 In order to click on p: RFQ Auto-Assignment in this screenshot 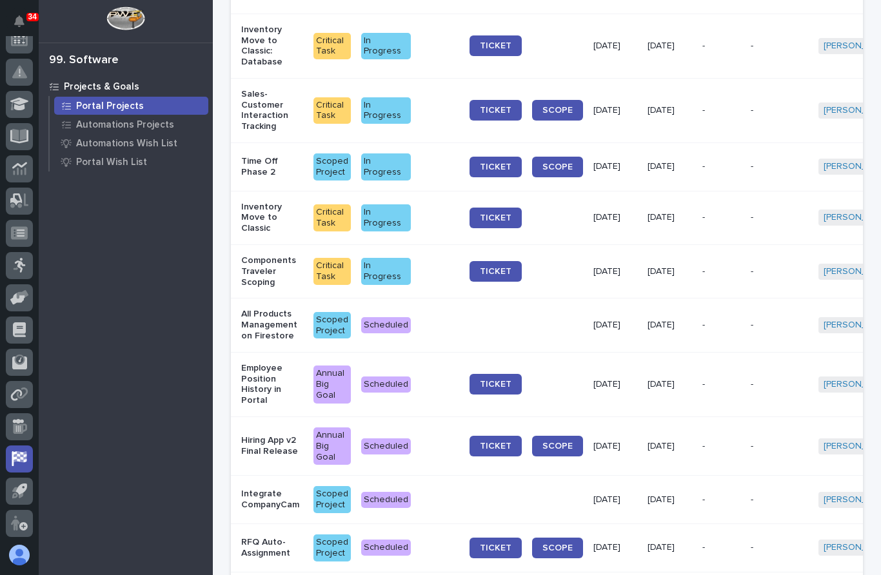, I will do `click(272, 548)`.